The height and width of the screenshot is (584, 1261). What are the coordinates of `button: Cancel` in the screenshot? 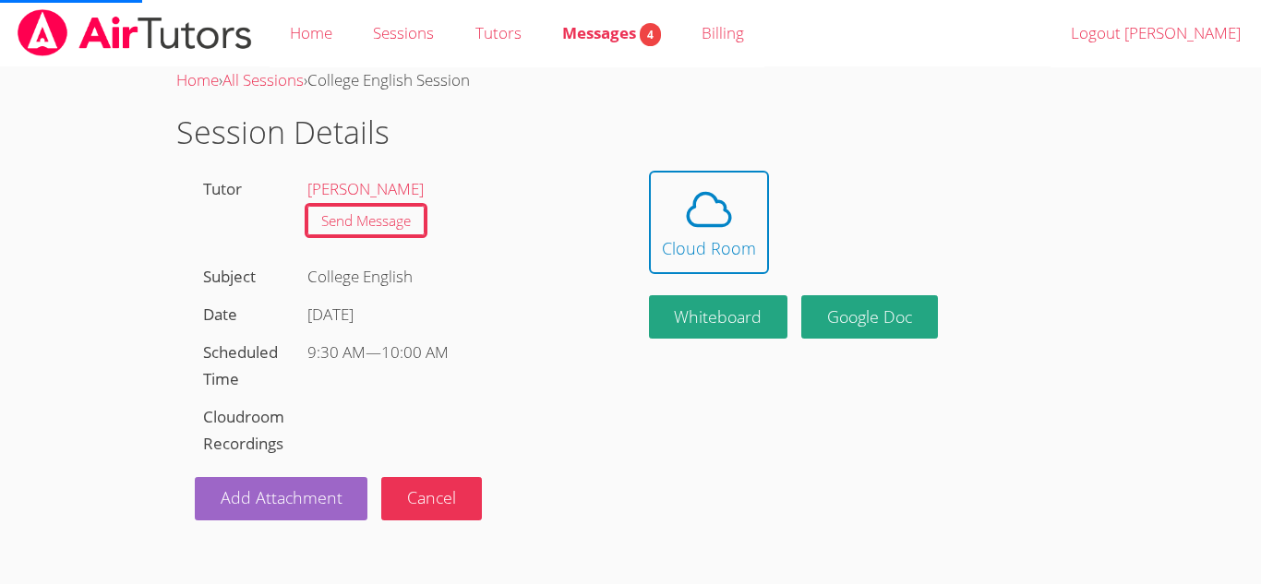 It's located at (431, 499).